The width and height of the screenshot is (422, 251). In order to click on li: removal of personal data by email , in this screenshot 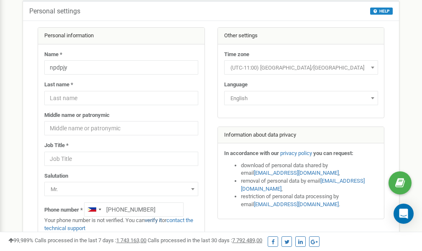, I will do `click(310, 185)`.